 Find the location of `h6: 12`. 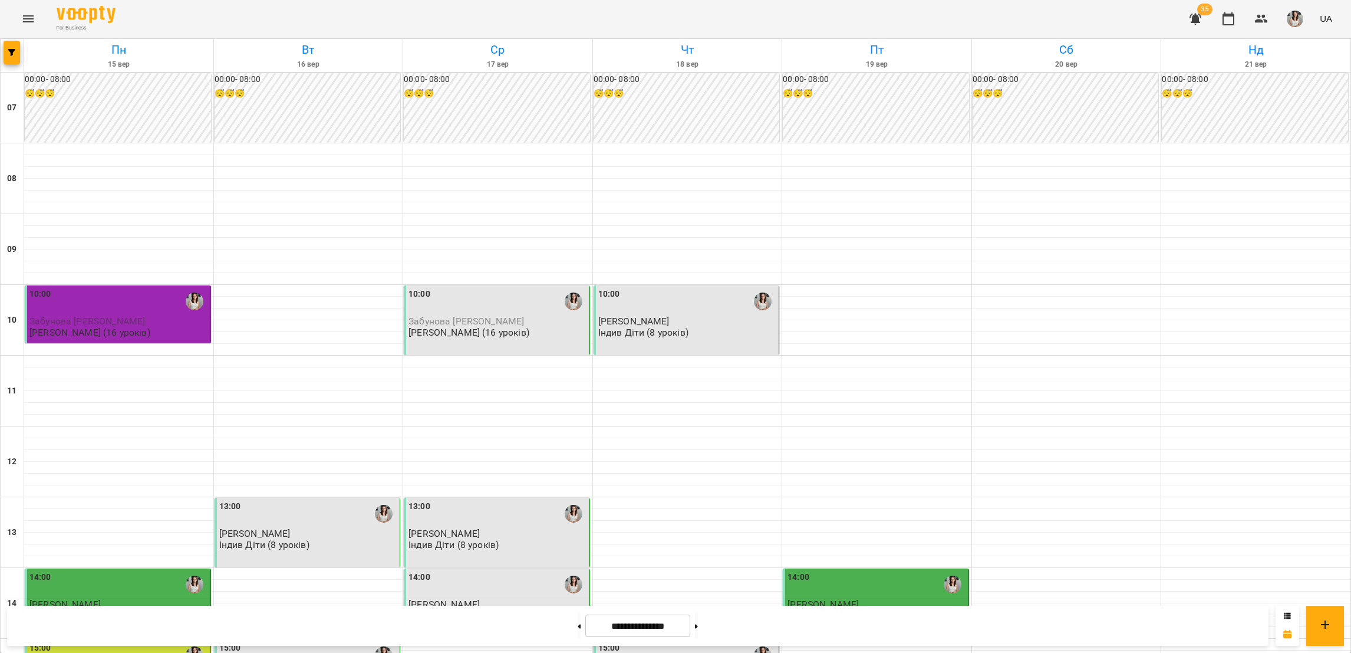

h6: 12 is located at coordinates (12, 462).